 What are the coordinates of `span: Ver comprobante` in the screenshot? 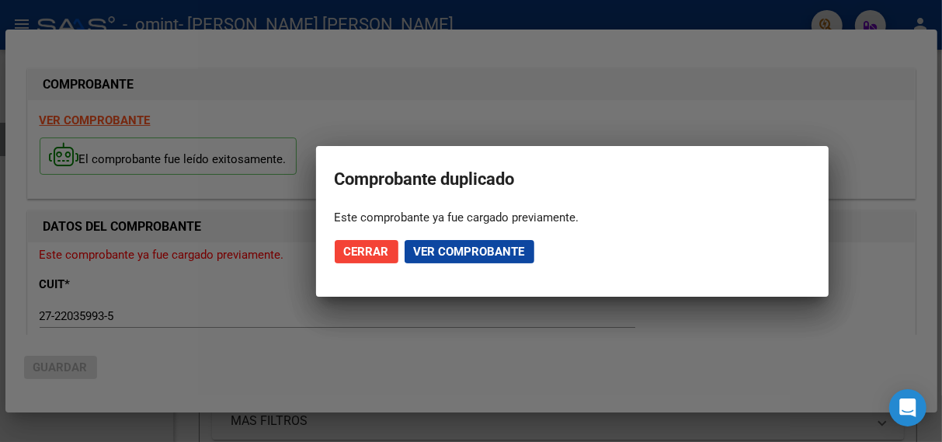 It's located at (469, 252).